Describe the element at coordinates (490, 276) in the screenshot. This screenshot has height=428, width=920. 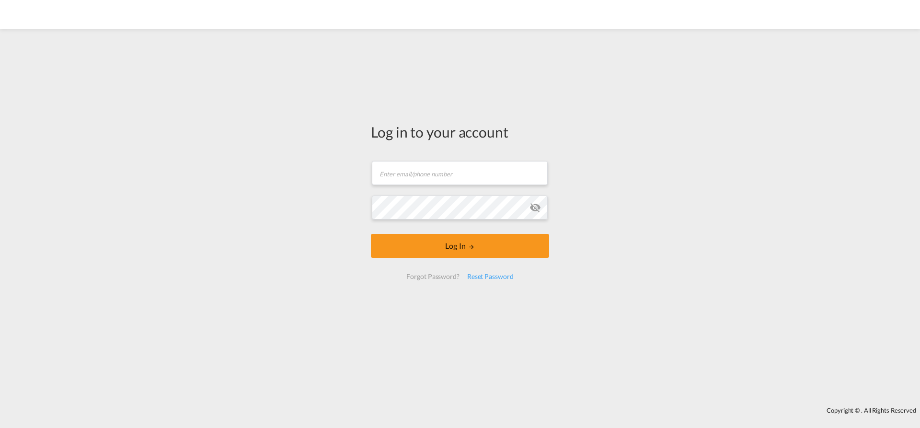
I see `div: Reset Password` at that location.